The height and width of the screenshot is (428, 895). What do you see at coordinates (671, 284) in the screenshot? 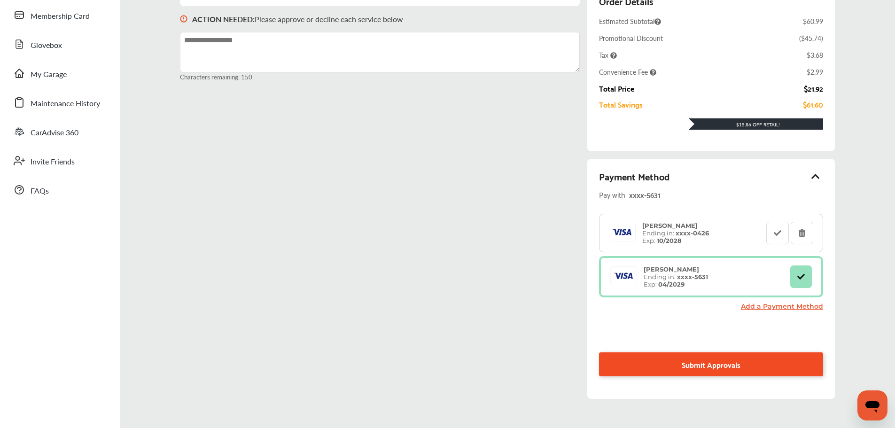
I see `strong: 04/2029` at bounding box center [671, 284].